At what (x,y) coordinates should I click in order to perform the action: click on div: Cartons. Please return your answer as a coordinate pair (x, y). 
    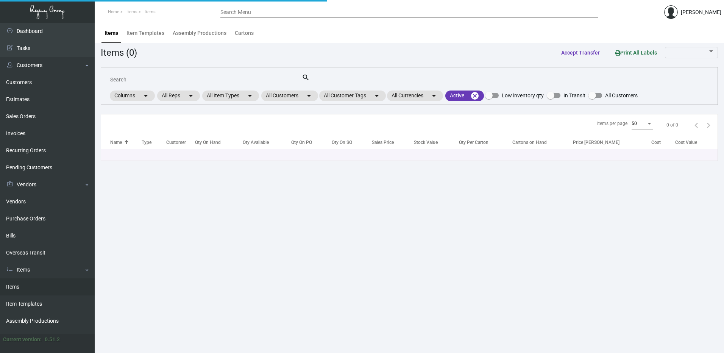
    Looking at the image, I should click on (244, 33).